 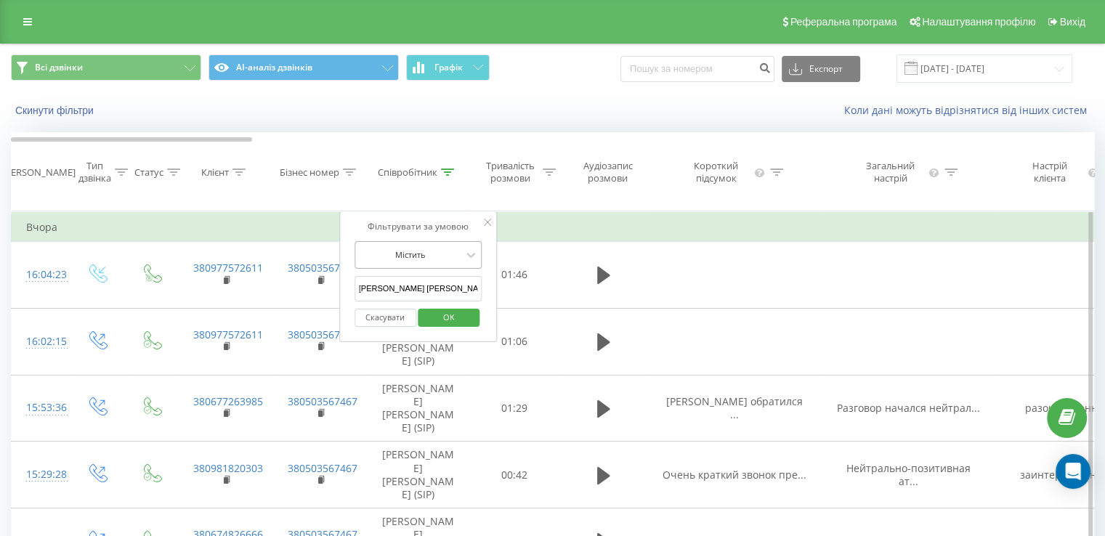 I want to click on span: Реферальна програма, so click(x=844, y=22).